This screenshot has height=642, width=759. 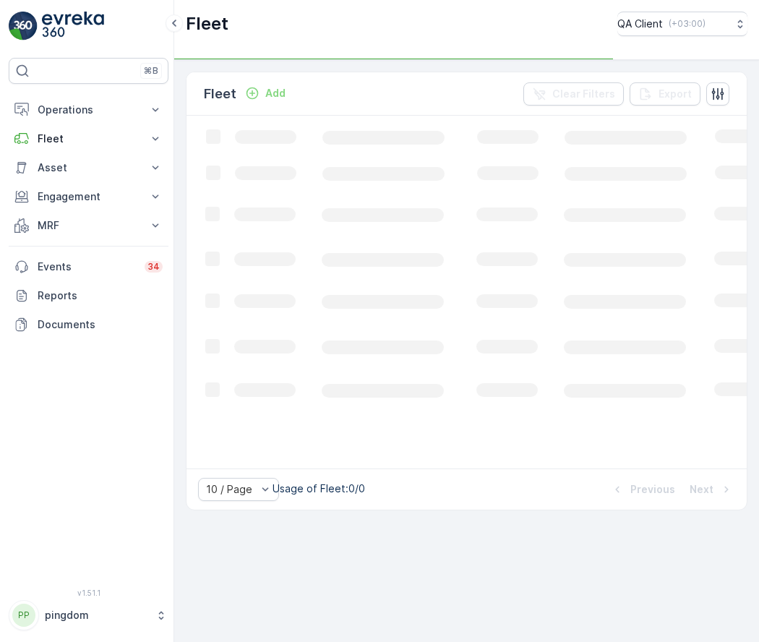 What do you see at coordinates (640, 24) in the screenshot?
I see `p: QA Client` at bounding box center [640, 24].